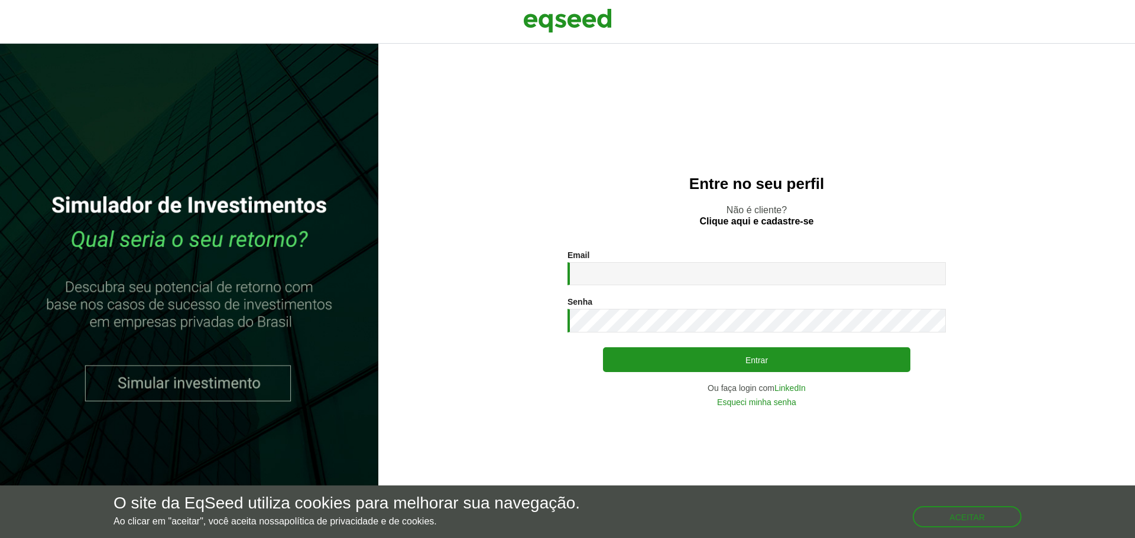 The width and height of the screenshot is (1135, 538). Describe the element at coordinates (578, 255) in the screenshot. I see `label: Email` at that location.